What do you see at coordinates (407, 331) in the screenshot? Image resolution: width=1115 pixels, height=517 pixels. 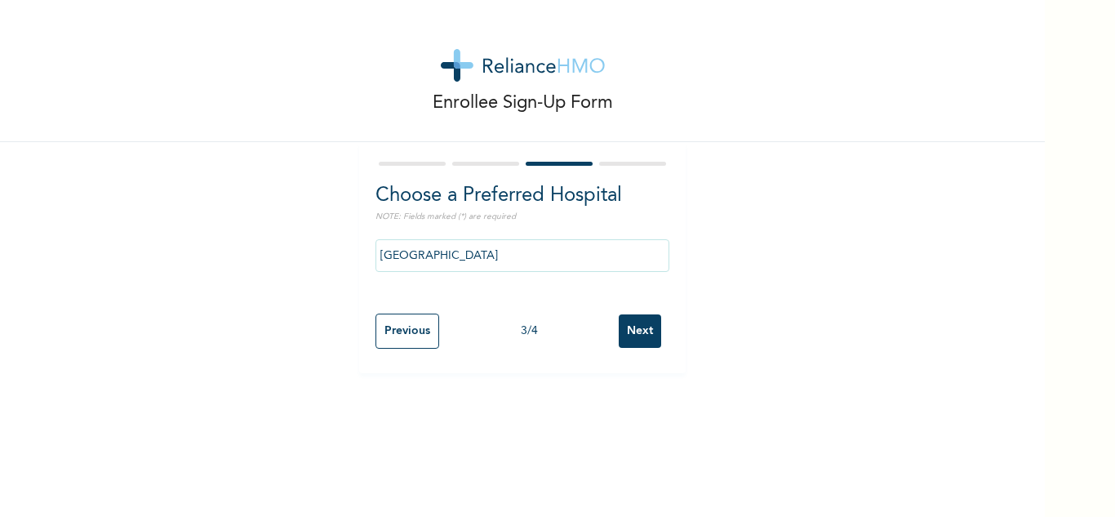 I see `input: Previous` at bounding box center [407, 331].